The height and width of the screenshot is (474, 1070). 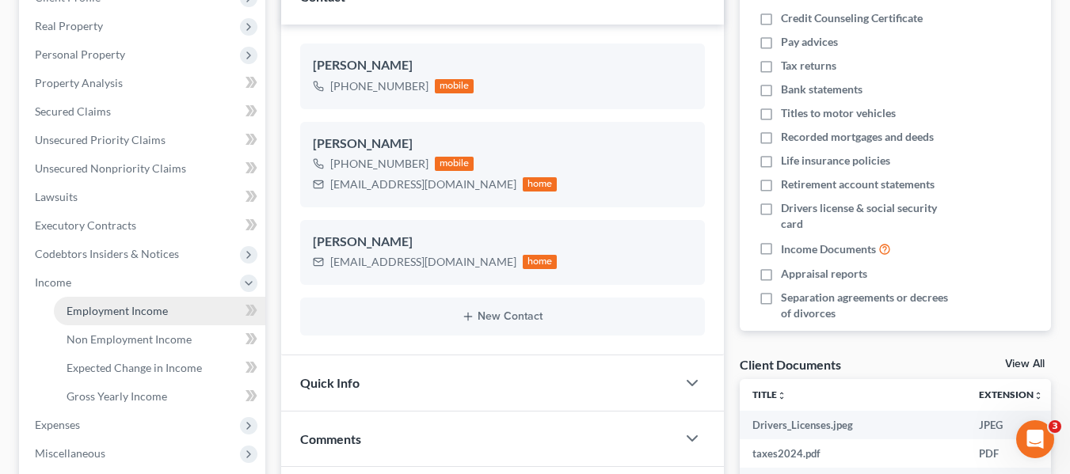 What do you see at coordinates (1010, 425) in the screenshot?
I see `td: JPEG` at bounding box center [1010, 425].